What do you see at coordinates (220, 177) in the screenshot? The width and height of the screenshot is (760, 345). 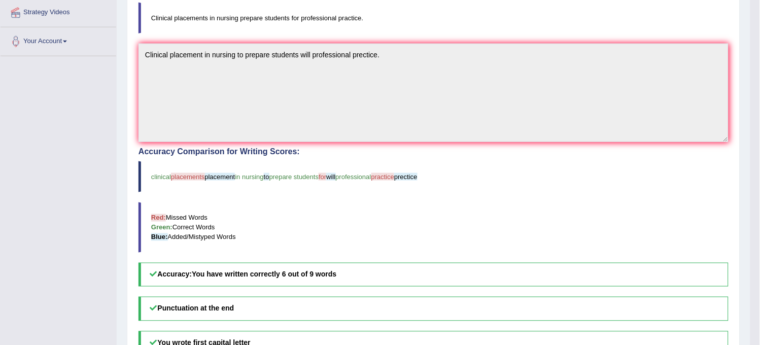 I see `span: placement` at bounding box center [220, 177].